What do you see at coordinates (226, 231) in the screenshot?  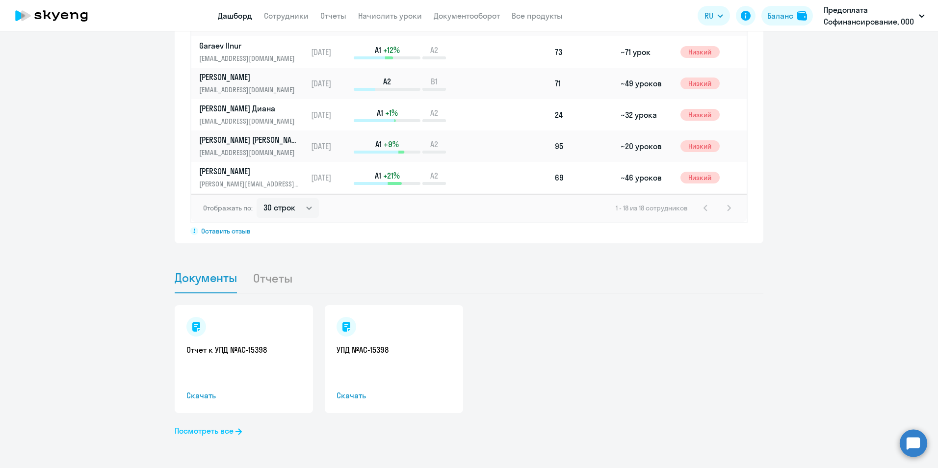 I see `span: Оставить отзыв` at bounding box center [226, 231].